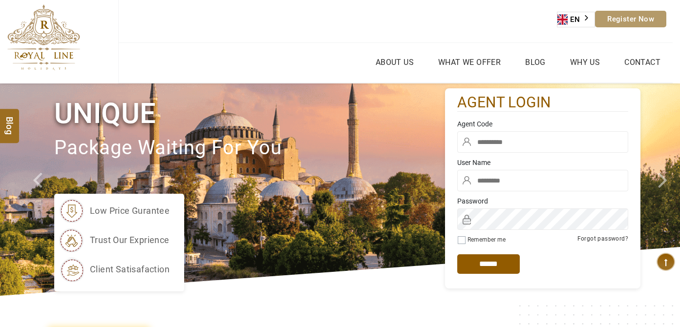 The width and height of the screenshot is (680, 327). What do you see at coordinates (543, 163) in the screenshot?
I see `label: User Name` at bounding box center [543, 163].